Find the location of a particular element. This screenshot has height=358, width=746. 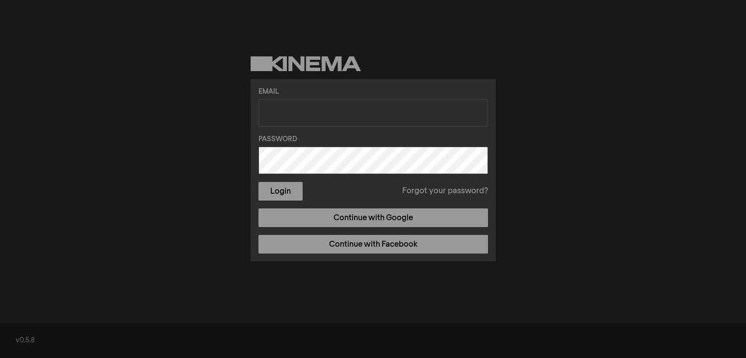

label: Email is located at coordinates (373, 92).